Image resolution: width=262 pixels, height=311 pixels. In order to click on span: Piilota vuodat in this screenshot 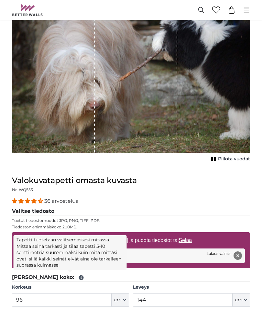, I will do `click(234, 159)`.